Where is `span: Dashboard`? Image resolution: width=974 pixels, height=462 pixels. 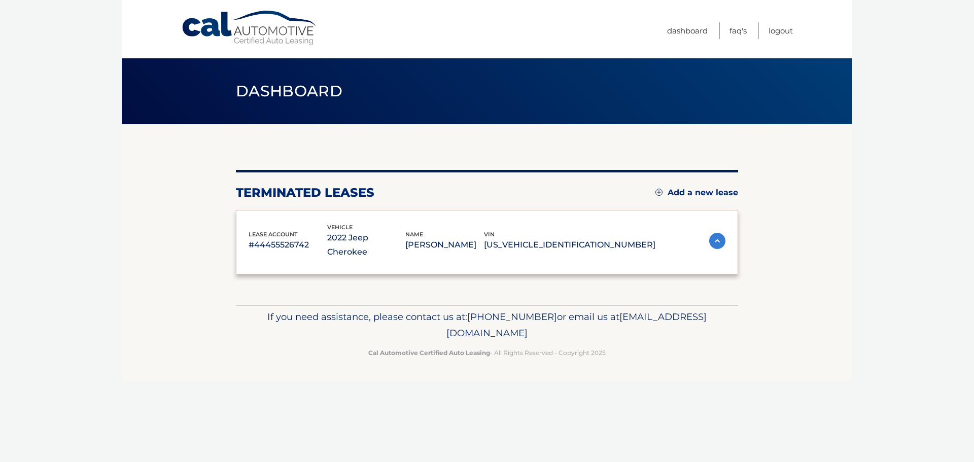 span: Dashboard is located at coordinates (289, 91).